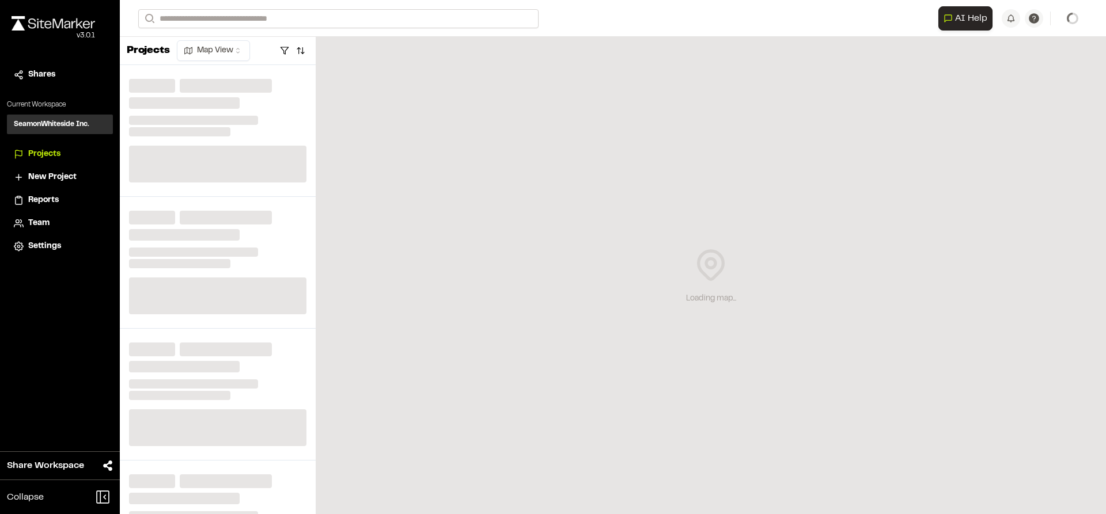 This screenshot has height=514, width=1106. Describe the element at coordinates (39, 223) in the screenshot. I see `span: Team` at that location.